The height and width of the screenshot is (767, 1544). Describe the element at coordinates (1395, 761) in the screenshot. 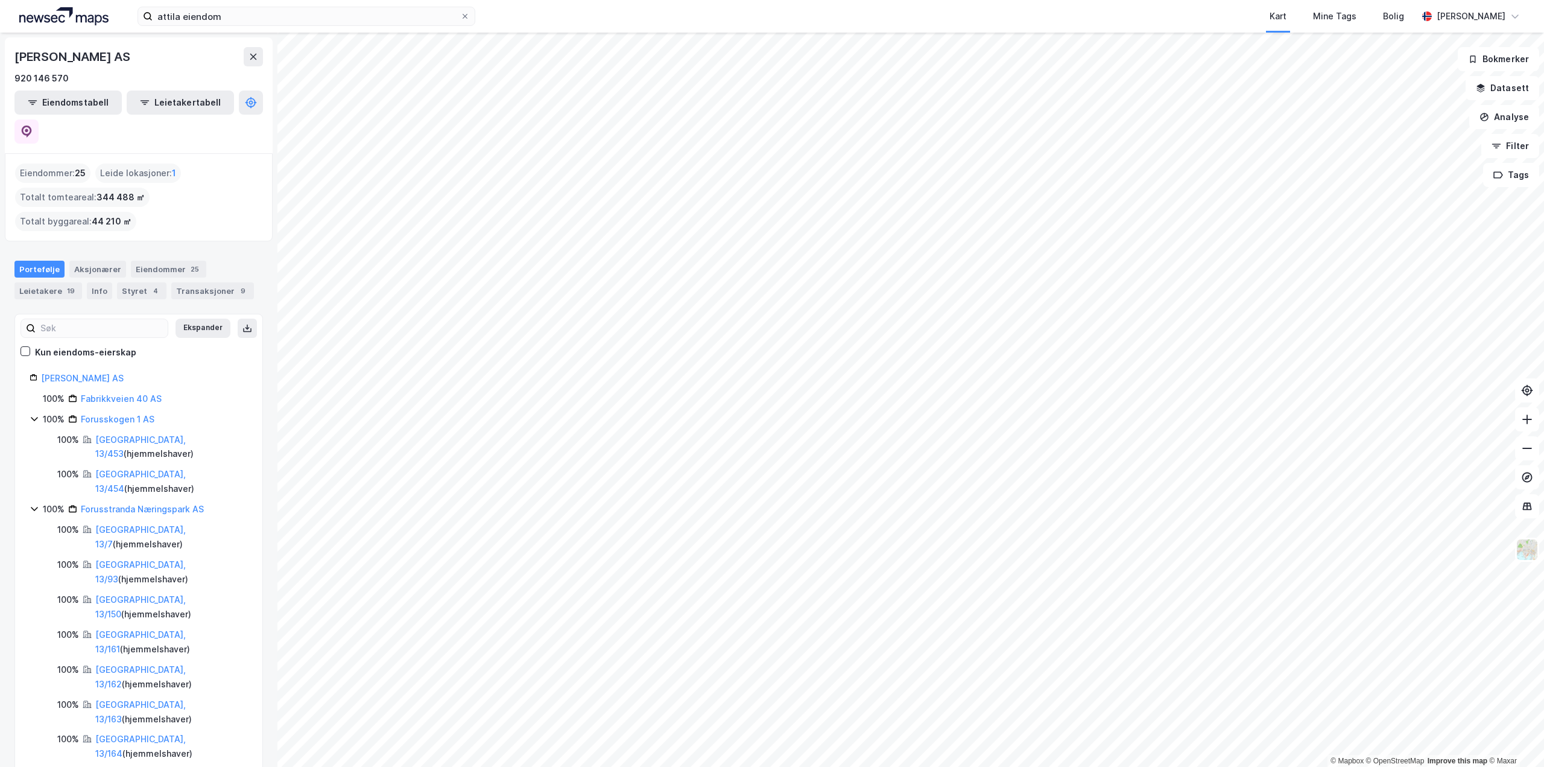

I see `a: OpenStreetMap` at that location.